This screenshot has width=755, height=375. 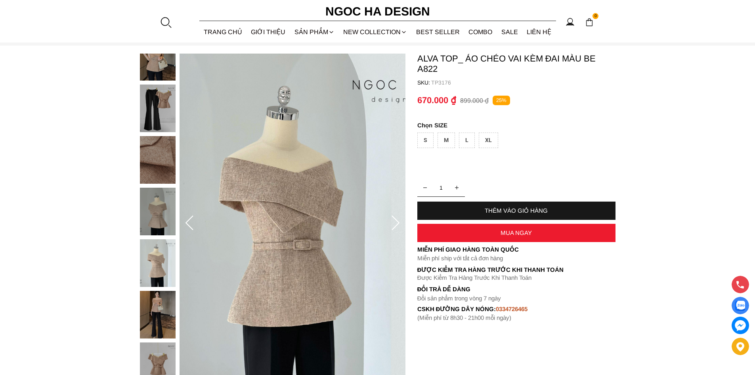 I want to click on a: NEW COLLECTION, so click(x=375, y=32).